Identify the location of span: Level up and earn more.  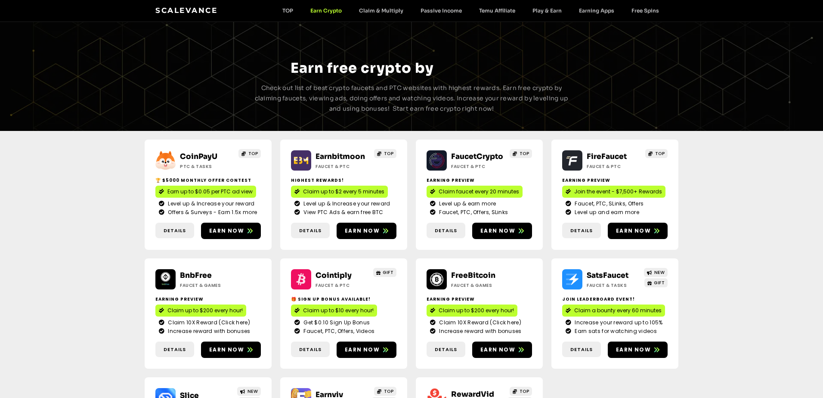
(606, 212).